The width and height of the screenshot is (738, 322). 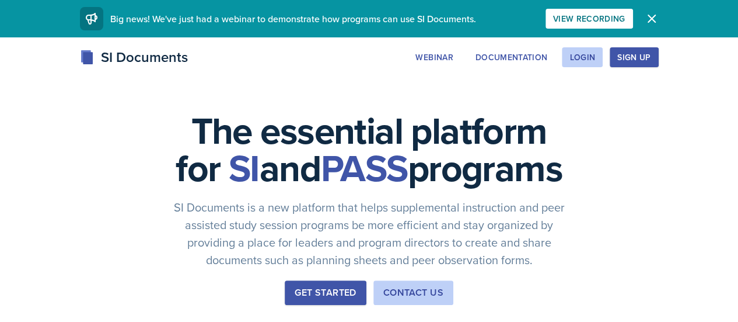 I want to click on div: Contact Us, so click(x=413, y=292).